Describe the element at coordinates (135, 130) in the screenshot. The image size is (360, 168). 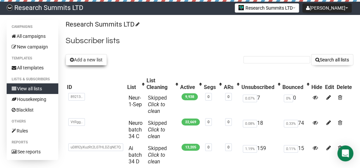
I see `a: Neuro batch 34 C` at that location.